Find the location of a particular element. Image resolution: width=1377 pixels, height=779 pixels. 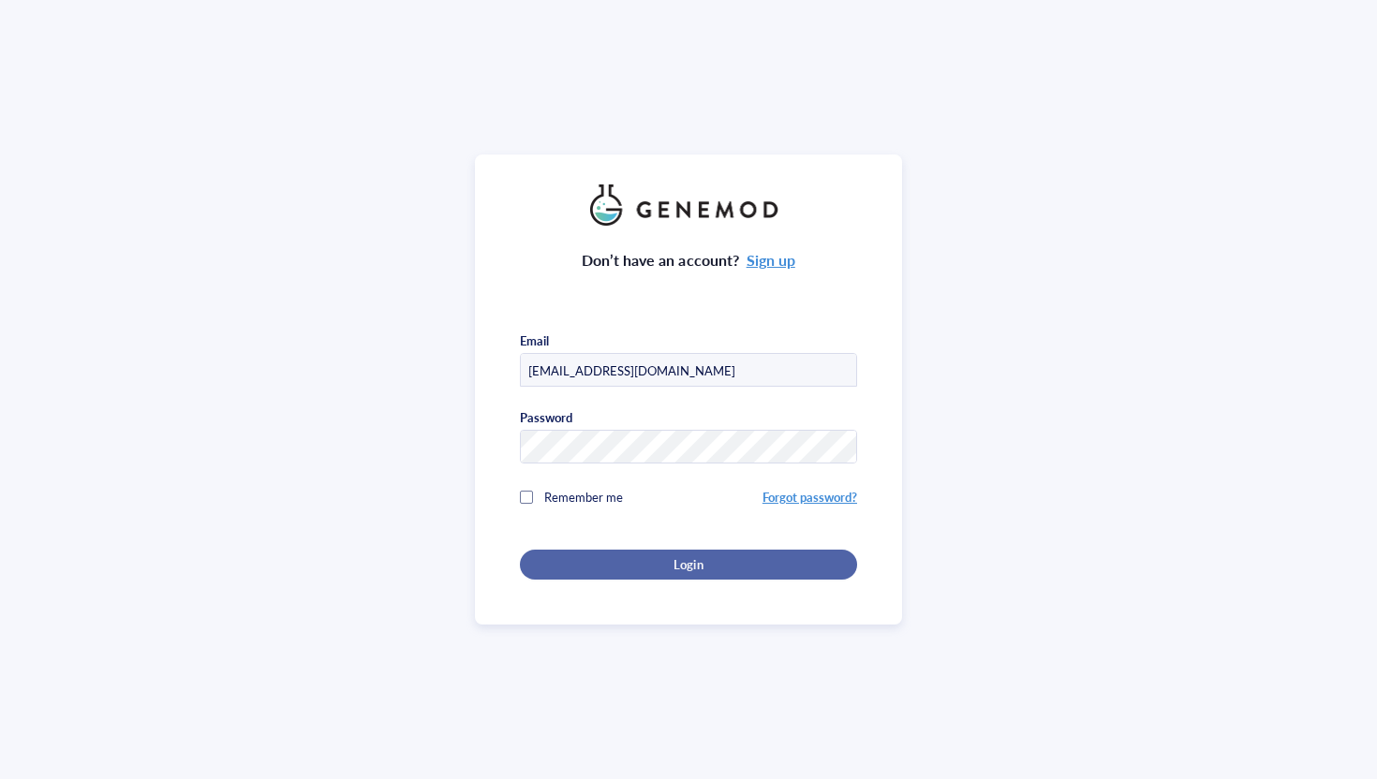

span: Login is located at coordinates (687, 565).